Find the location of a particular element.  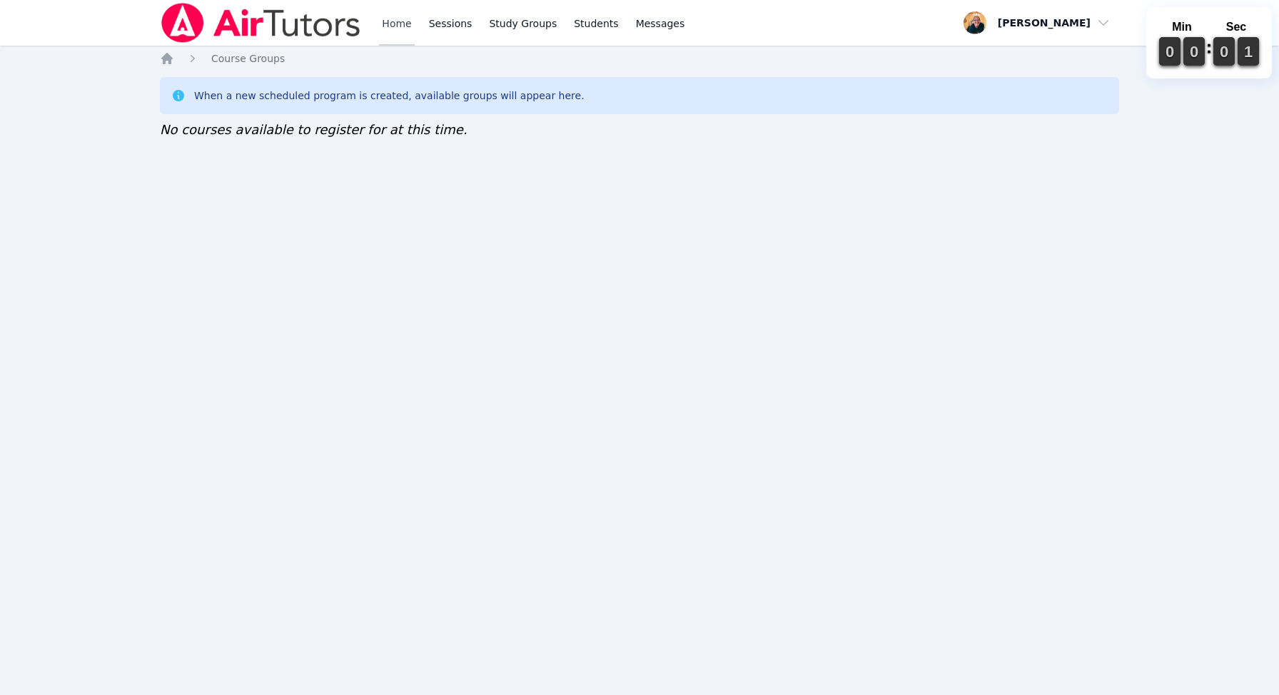

span: No courses available to register for at this time. is located at coordinates (313, 129).